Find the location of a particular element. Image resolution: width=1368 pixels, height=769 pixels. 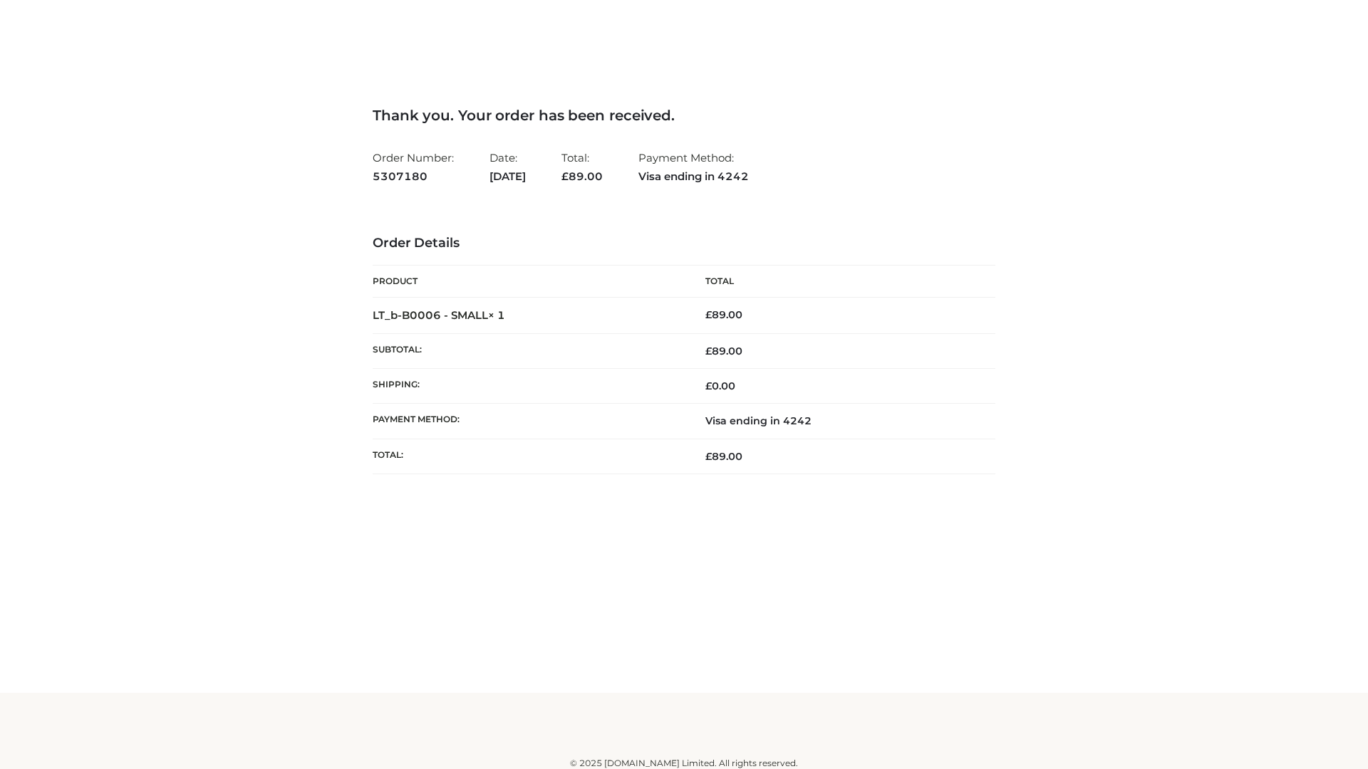

li: Order Number: is located at coordinates (413, 167).